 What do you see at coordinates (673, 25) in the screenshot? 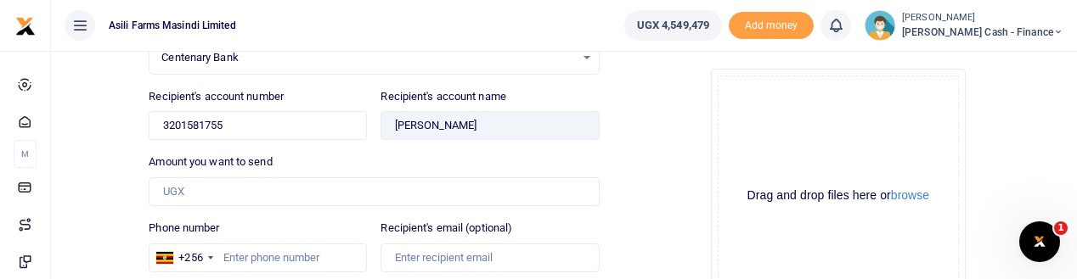
I see `li: Wallet ballance` at bounding box center [673, 25].